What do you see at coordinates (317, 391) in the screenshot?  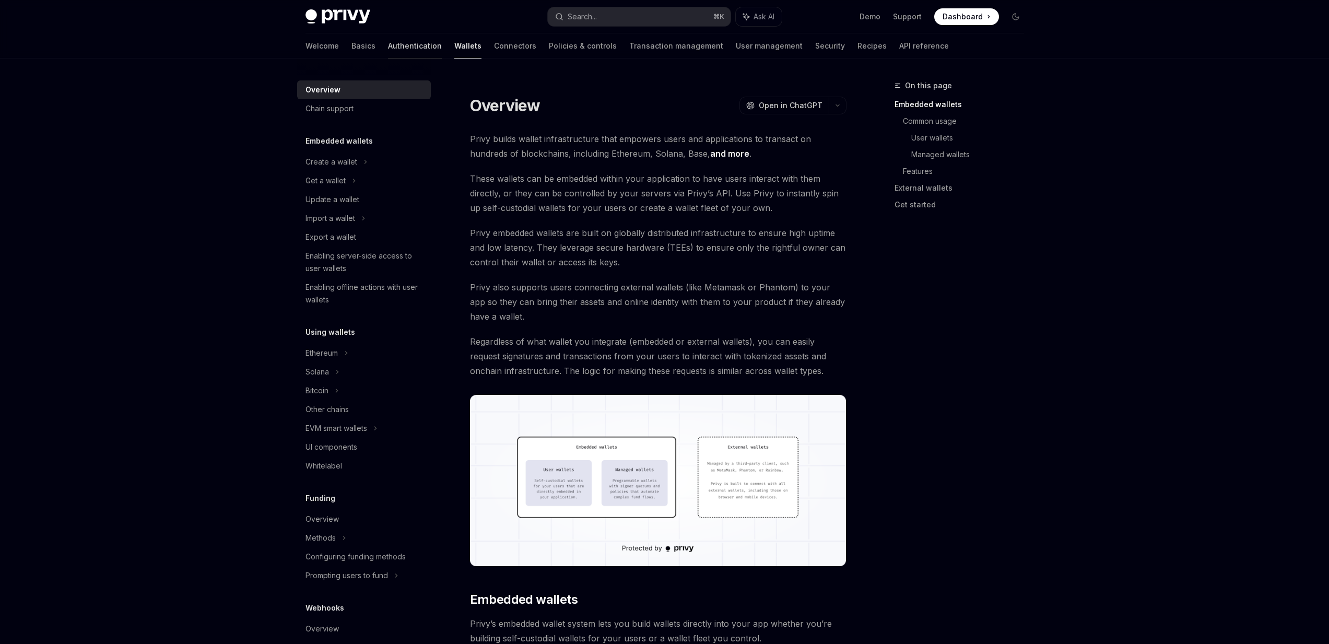 I see `div: Bitcoin` at bounding box center [317, 391].